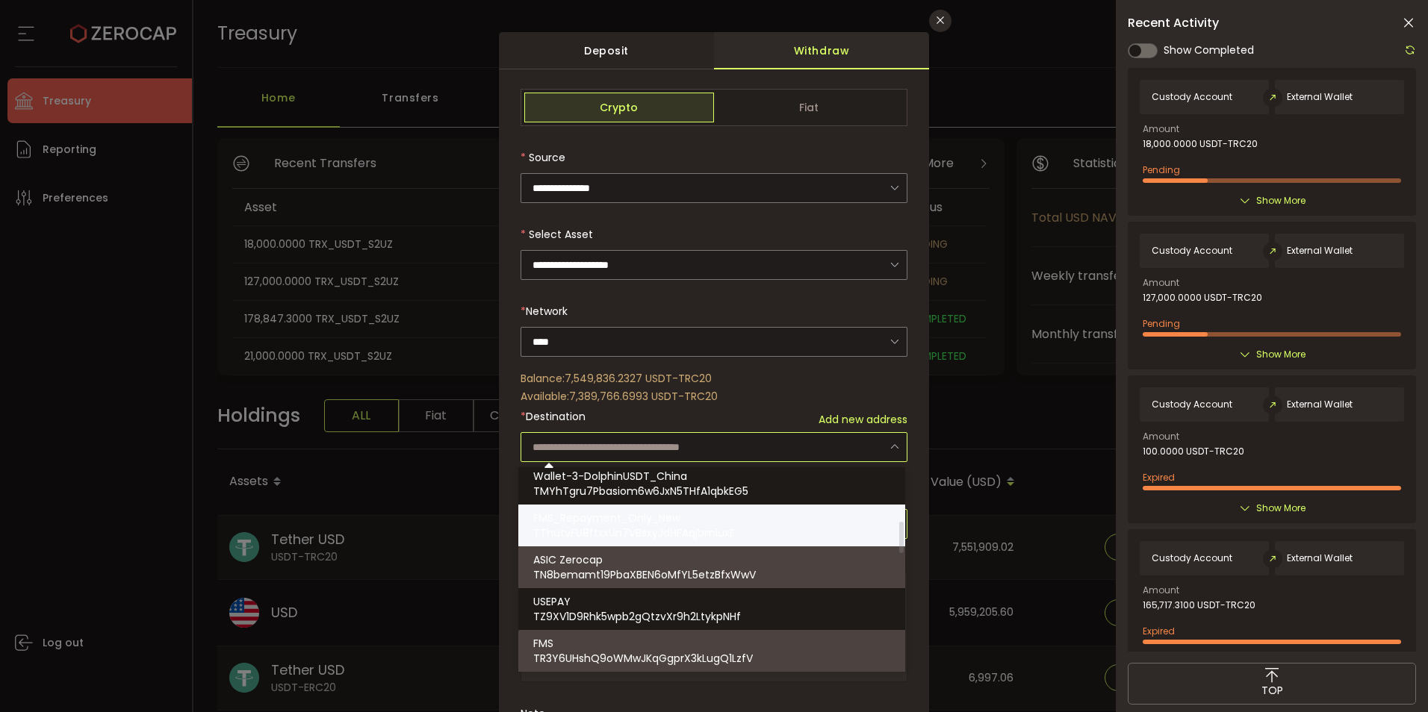 The width and height of the screenshot is (1428, 712). I want to click on span: 165,717.3100 USDT-TRC20, so click(1198, 606).